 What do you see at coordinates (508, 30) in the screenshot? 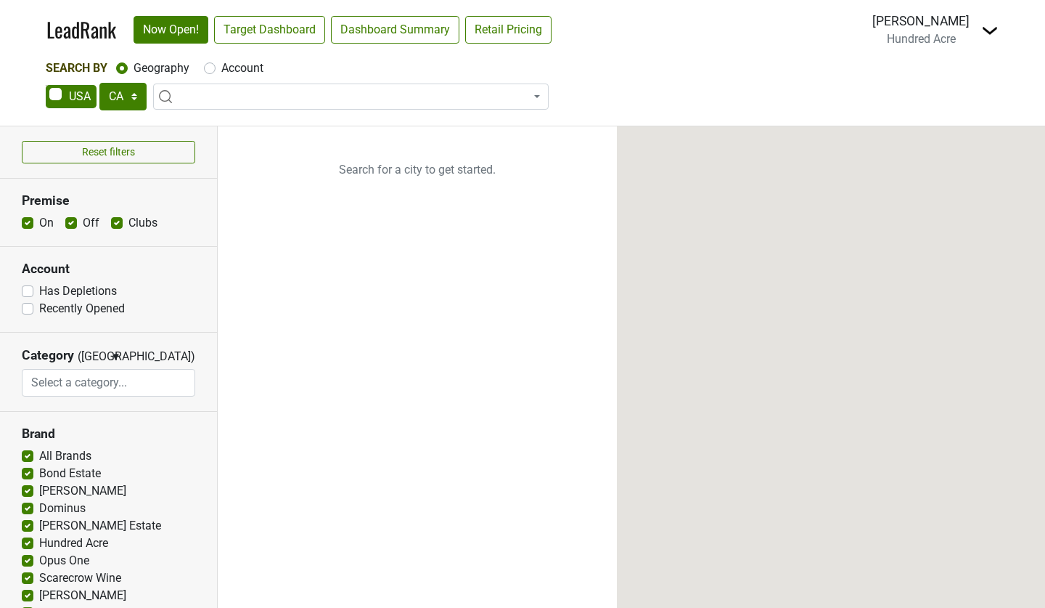
I see `a: Retail Pricing` at bounding box center [508, 30].